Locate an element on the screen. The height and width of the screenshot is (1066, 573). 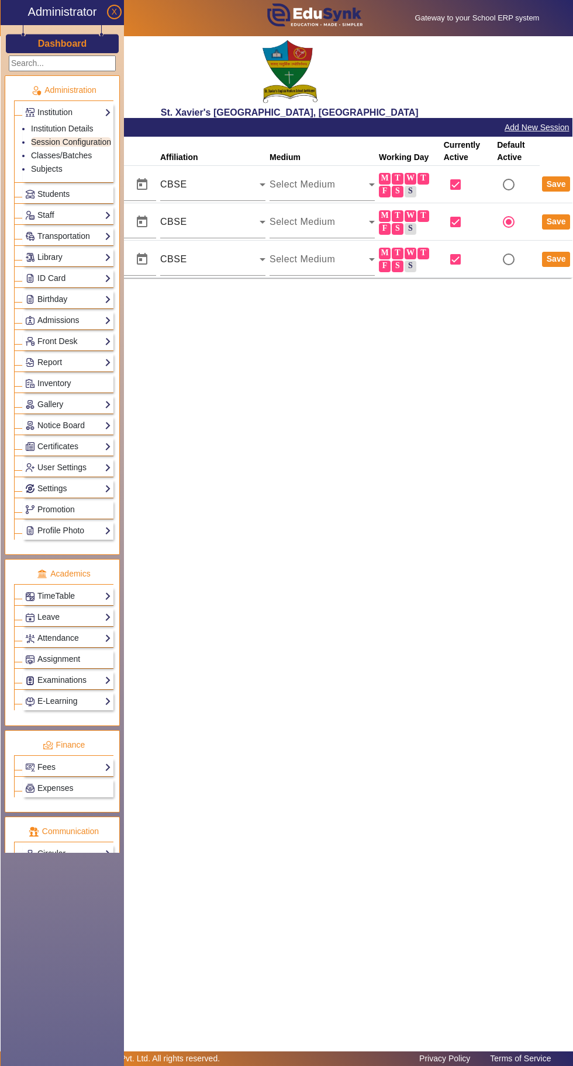
a: Terms of Service is located at coordinates (520, 1059).